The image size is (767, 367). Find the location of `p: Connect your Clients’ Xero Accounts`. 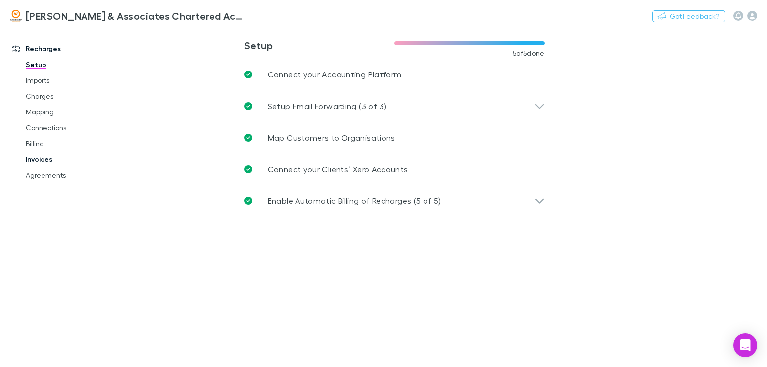

p: Connect your Clients’ Xero Accounts is located at coordinates (338, 169).